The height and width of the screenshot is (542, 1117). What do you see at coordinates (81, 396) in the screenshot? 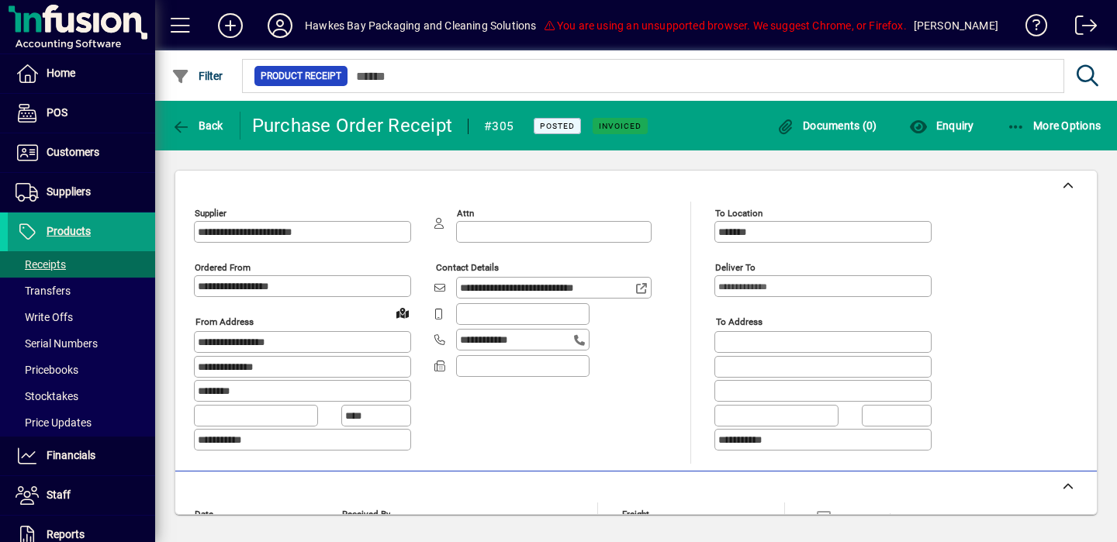
I see `a: Stocktakes` at bounding box center [81, 396].